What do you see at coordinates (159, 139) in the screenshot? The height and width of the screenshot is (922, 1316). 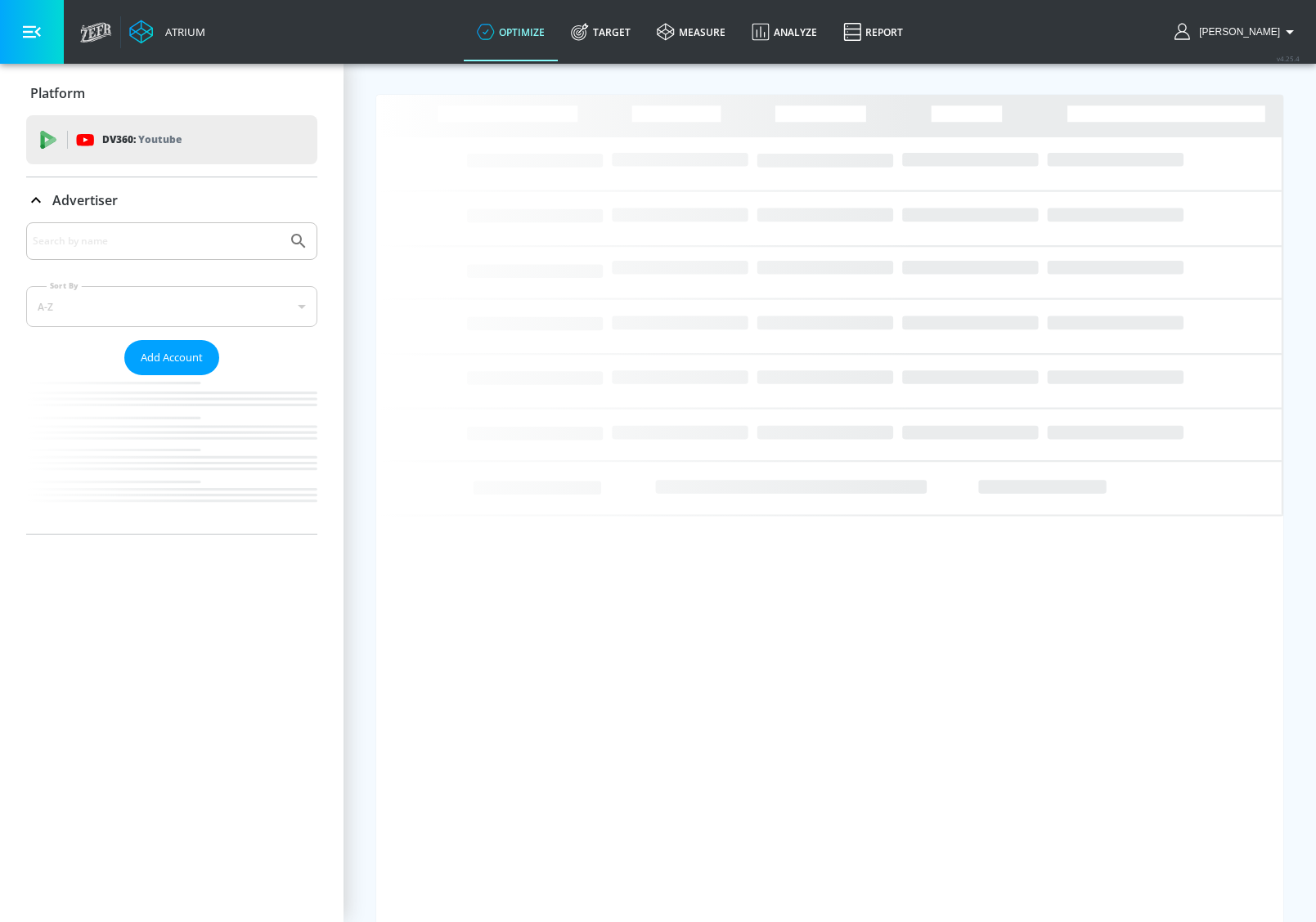 I see `p: Youtube` at bounding box center [159, 139].